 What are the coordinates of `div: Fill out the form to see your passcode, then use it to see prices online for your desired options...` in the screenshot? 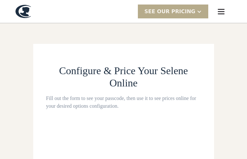 It's located at (124, 102).